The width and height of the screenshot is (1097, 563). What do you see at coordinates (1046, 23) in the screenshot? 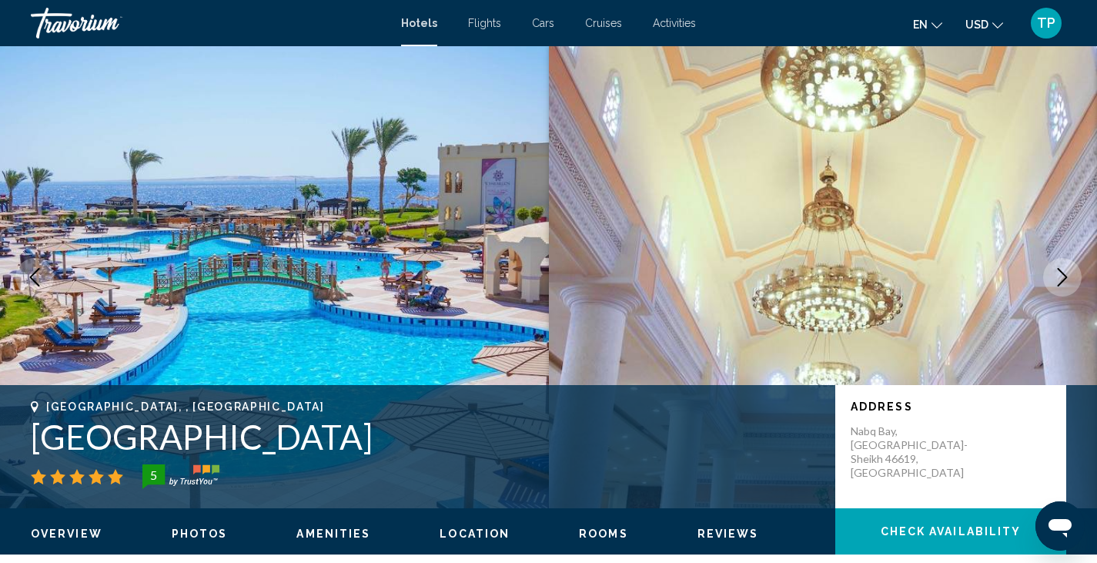
I see `button: User Menu` at bounding box center [1046, 23].